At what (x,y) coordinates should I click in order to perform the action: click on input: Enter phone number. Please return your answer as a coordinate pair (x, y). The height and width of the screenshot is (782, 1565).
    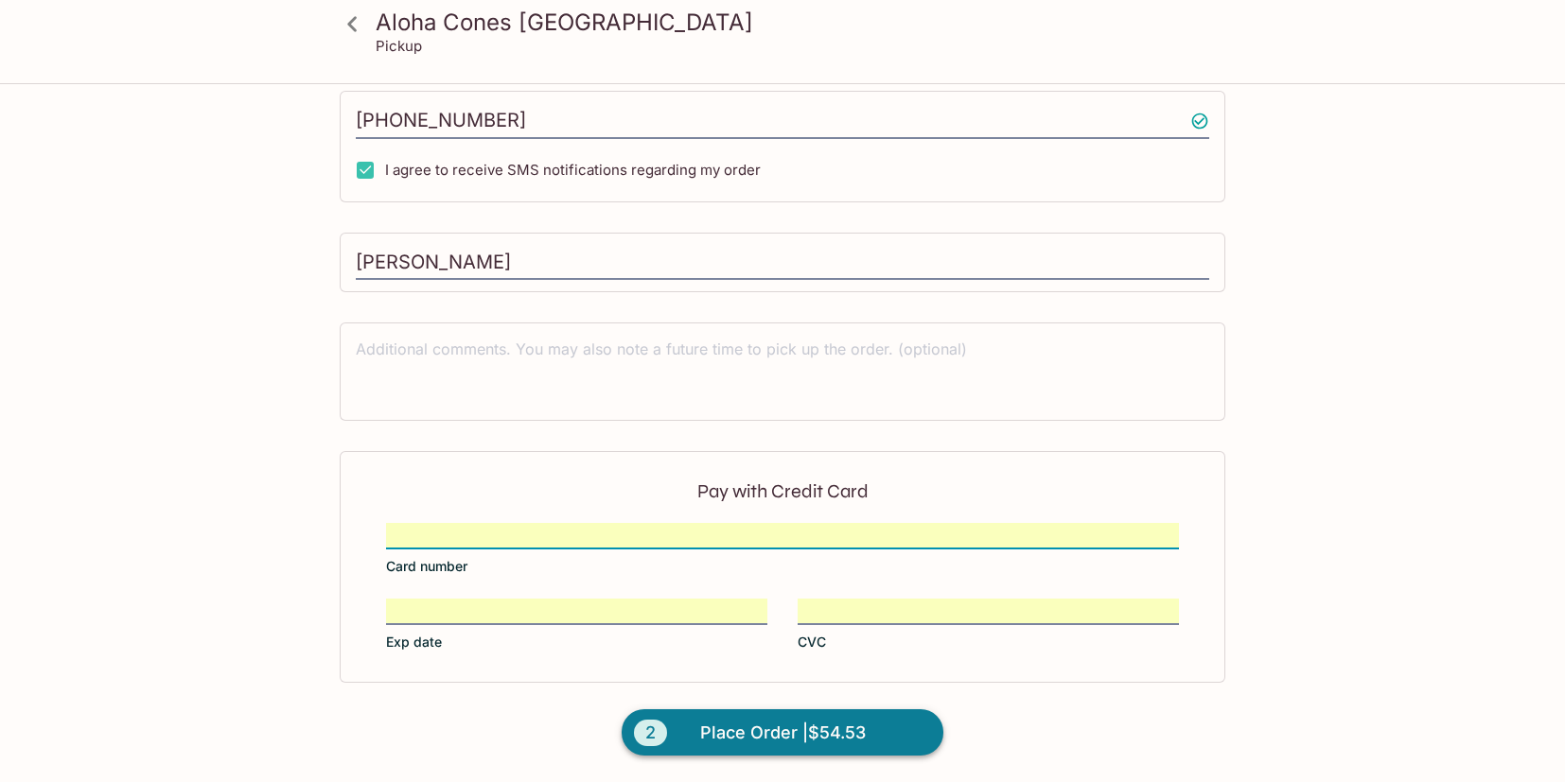
    Looking at the image, I should click on (782, 121).